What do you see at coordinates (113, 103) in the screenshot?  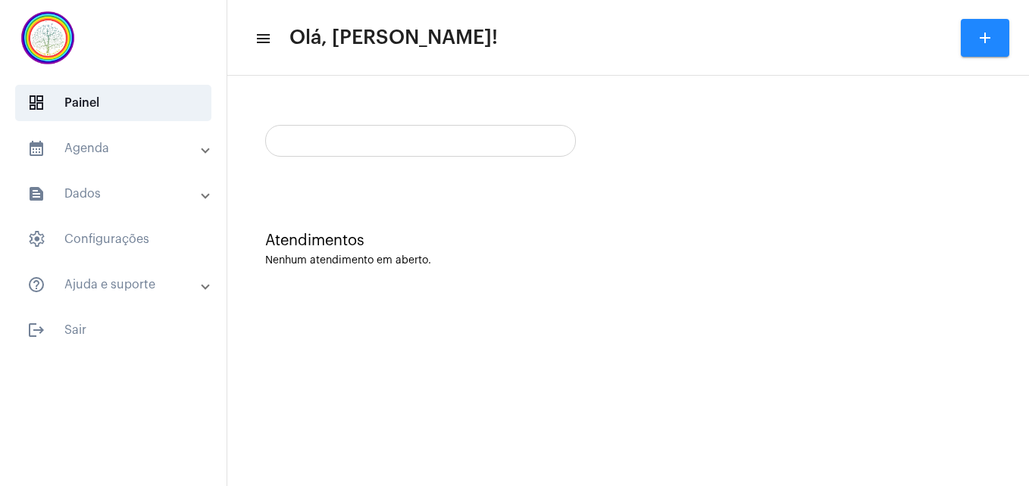 I see `span: Painel` at bounding box center [113, 103].